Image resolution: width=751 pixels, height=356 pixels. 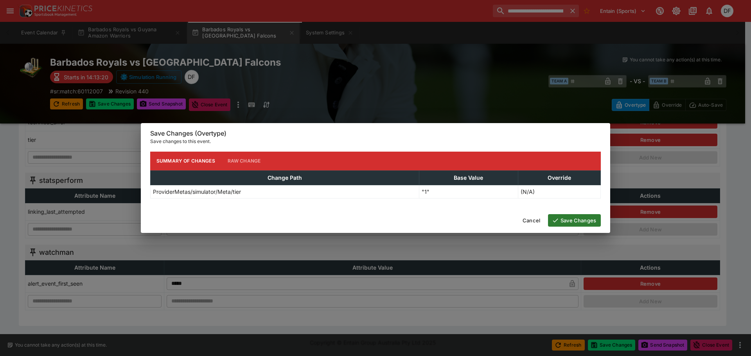 I want to click on p: ProviderMetas/simulator/Meta/tier, so click(x=197, y=192).